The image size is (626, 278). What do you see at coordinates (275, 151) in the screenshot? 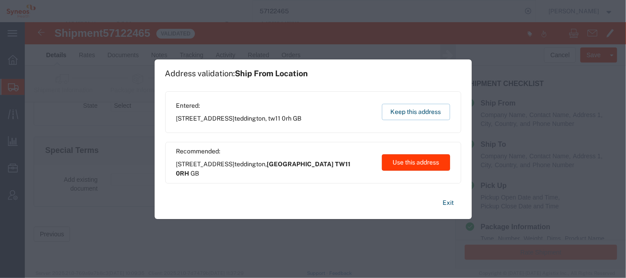
I see `span: Recommended:` at bounding box center [275, 151].